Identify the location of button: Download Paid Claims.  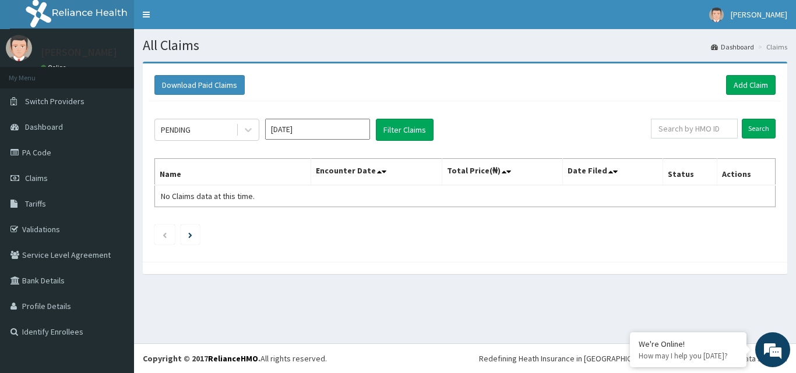
(199, 85).